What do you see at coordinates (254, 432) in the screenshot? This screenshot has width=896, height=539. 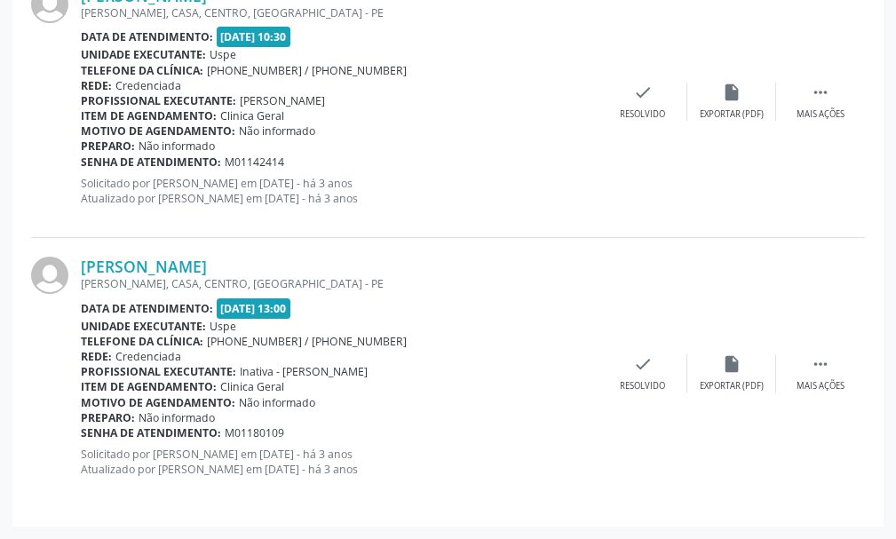 I see `span: M01180109` at bounding box center [254, 432].